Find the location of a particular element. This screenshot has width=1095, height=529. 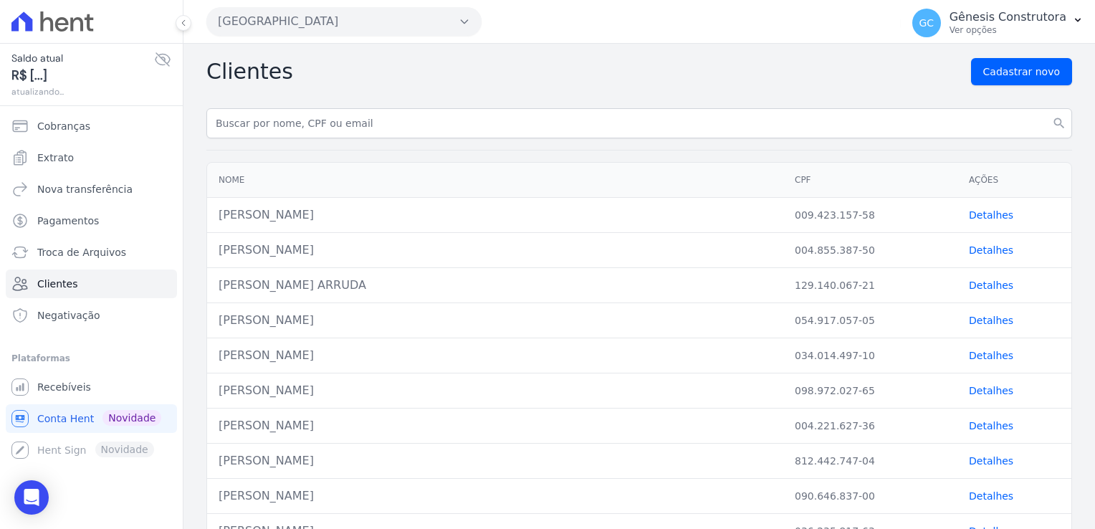

td: 034.014.497-10 is located at coordinates (870, 356).